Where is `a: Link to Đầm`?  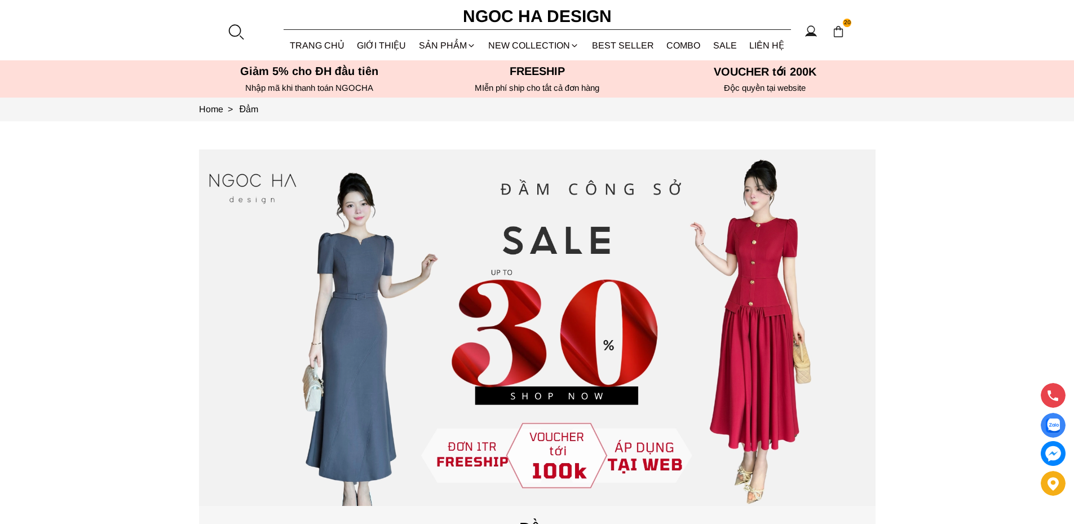
a: Link to Đầm is located at coordinates (249, 109).